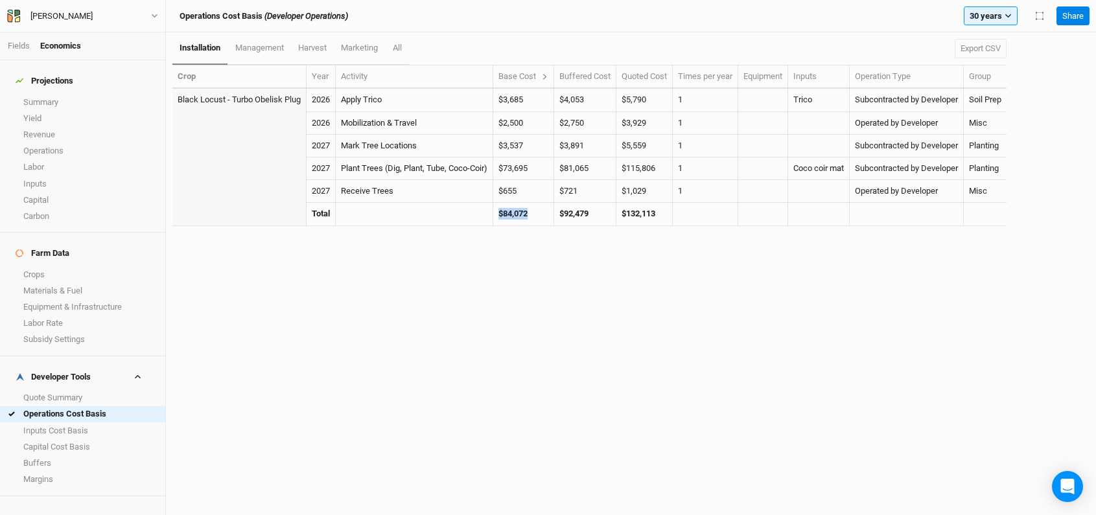 The image size is (1096, 515). What do you see at coordinates (82, 377) in the screenshot?
I see `h4: Developer Tools` at bounding box center [82, 377].